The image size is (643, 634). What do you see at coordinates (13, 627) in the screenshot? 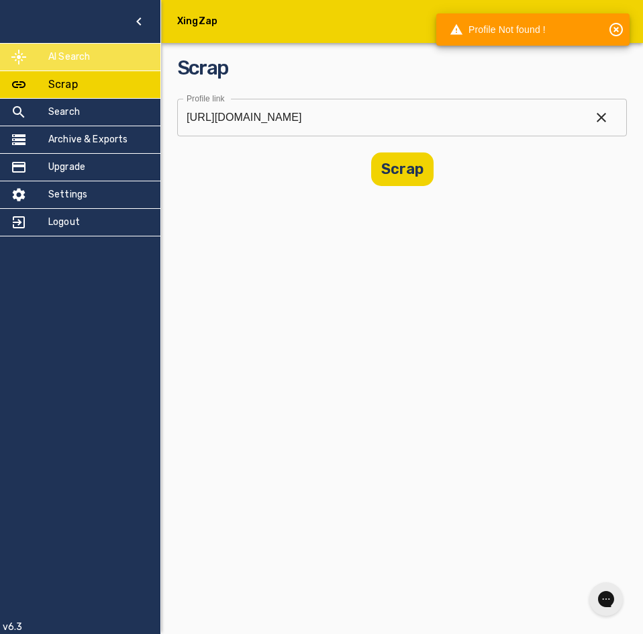
I see `p: v6.3` at bounding box center [13, 627].